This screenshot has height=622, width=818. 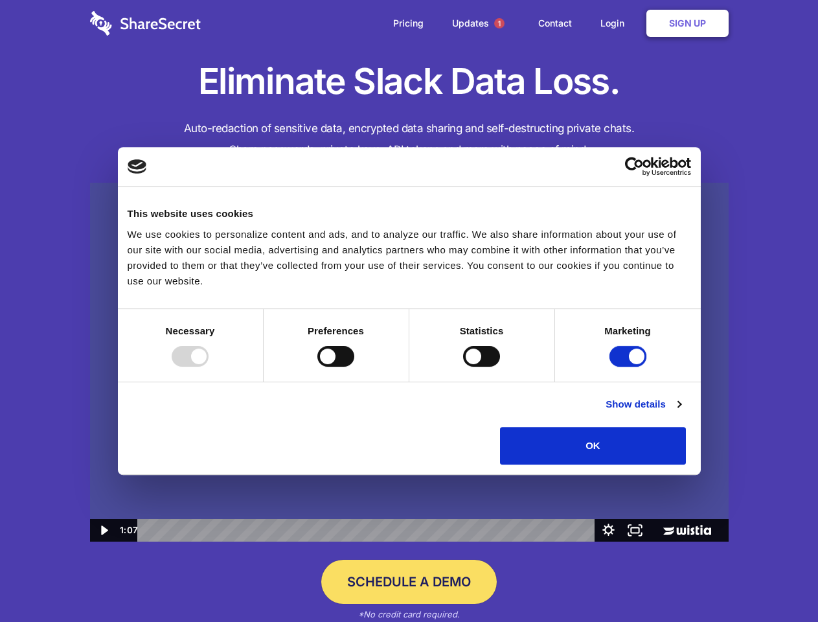 I want to click on a: Show details, so click(x=643, y=404).